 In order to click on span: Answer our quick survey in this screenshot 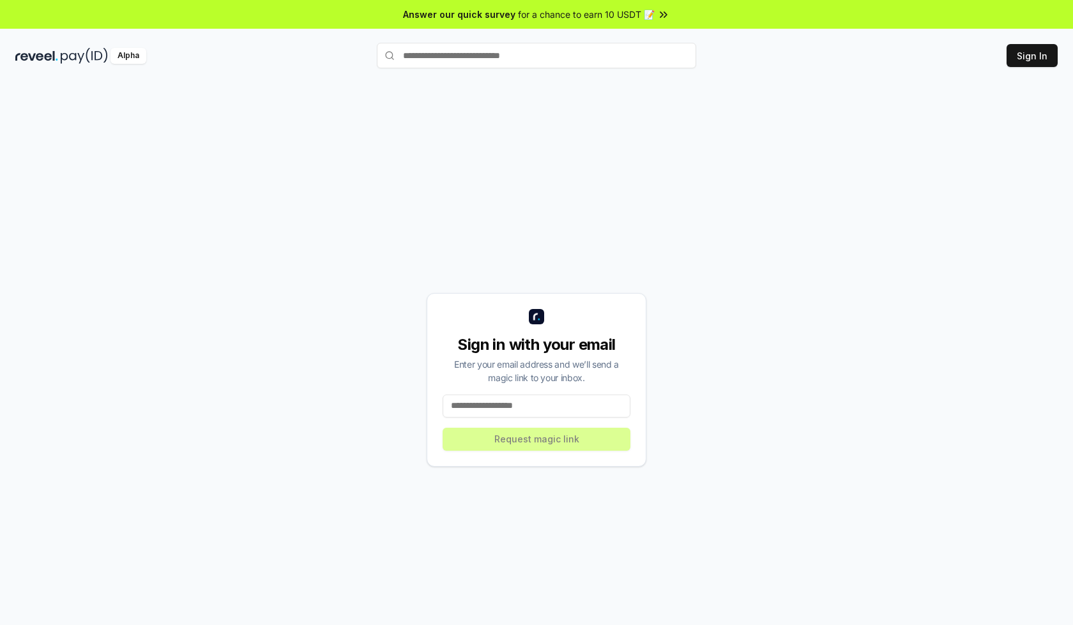, I will do `click(459, 14)`.